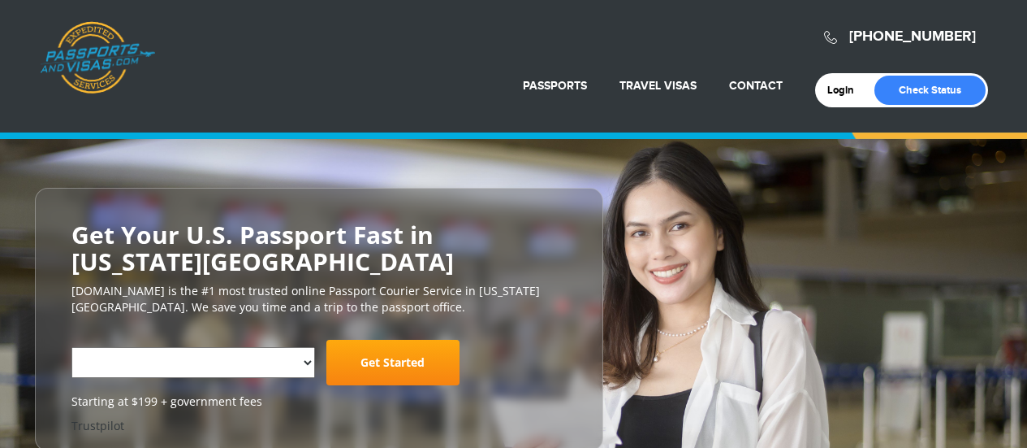  I want to click on a: Travel Visas, so click(658, 85).